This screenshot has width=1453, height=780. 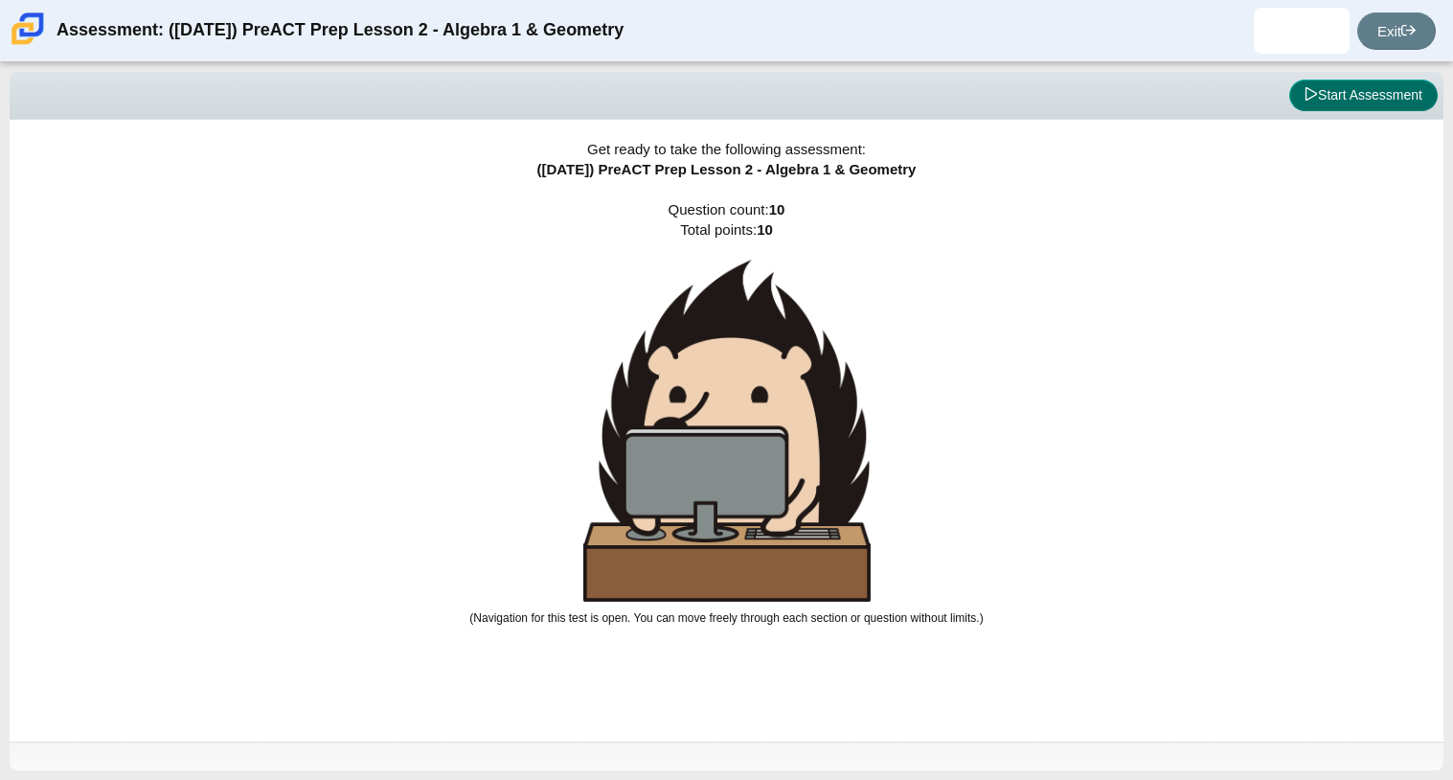 I want to click on button: Start Assessment, so click(x=1363, y=96).